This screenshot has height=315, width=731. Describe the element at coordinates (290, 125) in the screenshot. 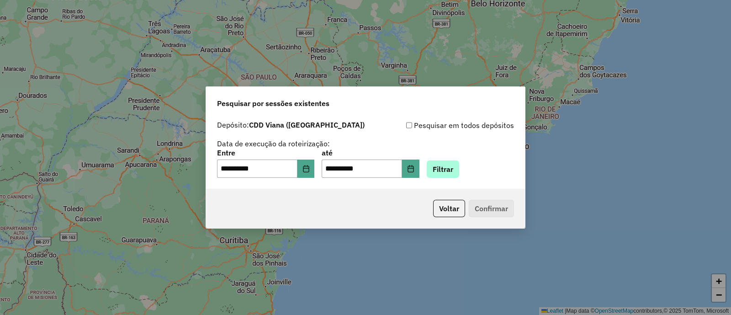

I see `label: Depósito:` at that location.